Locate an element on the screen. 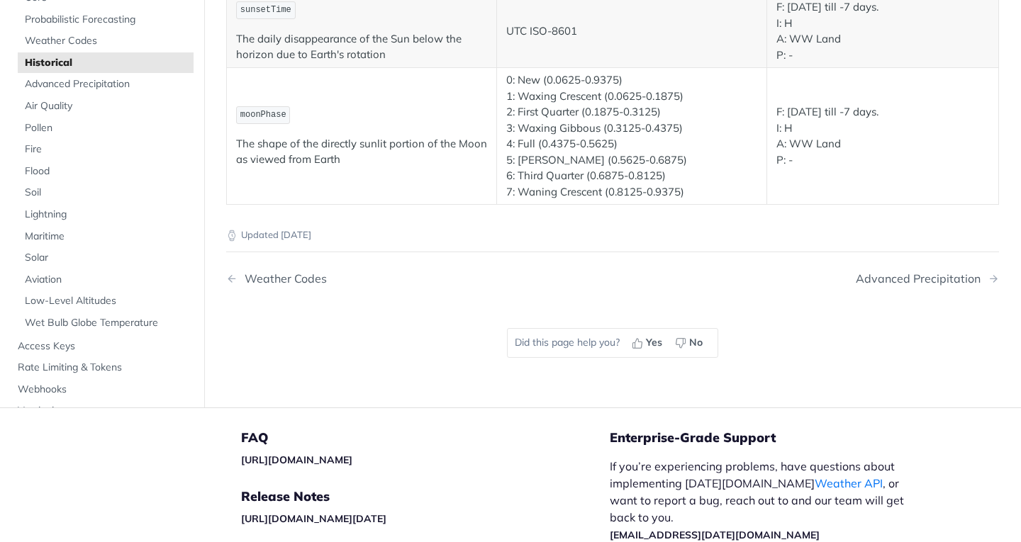 This screenshot has width=1021, height=542. a: Probabilistic Forecasting is located at coordinates (106, 20).